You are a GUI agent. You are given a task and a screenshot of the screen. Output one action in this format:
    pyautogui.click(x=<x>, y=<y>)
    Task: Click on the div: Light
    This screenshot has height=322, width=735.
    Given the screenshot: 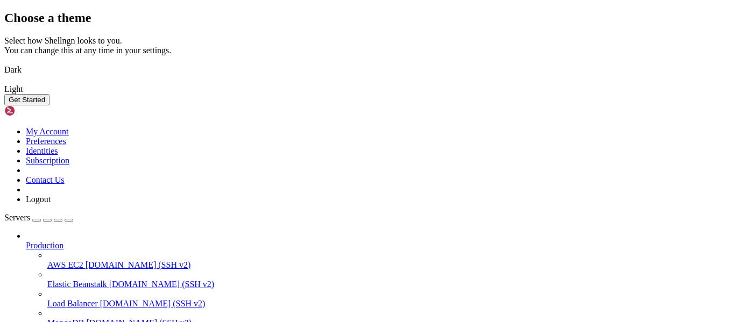 What is the action you would take?
    pyautogui.click(x=367, y=89)
    